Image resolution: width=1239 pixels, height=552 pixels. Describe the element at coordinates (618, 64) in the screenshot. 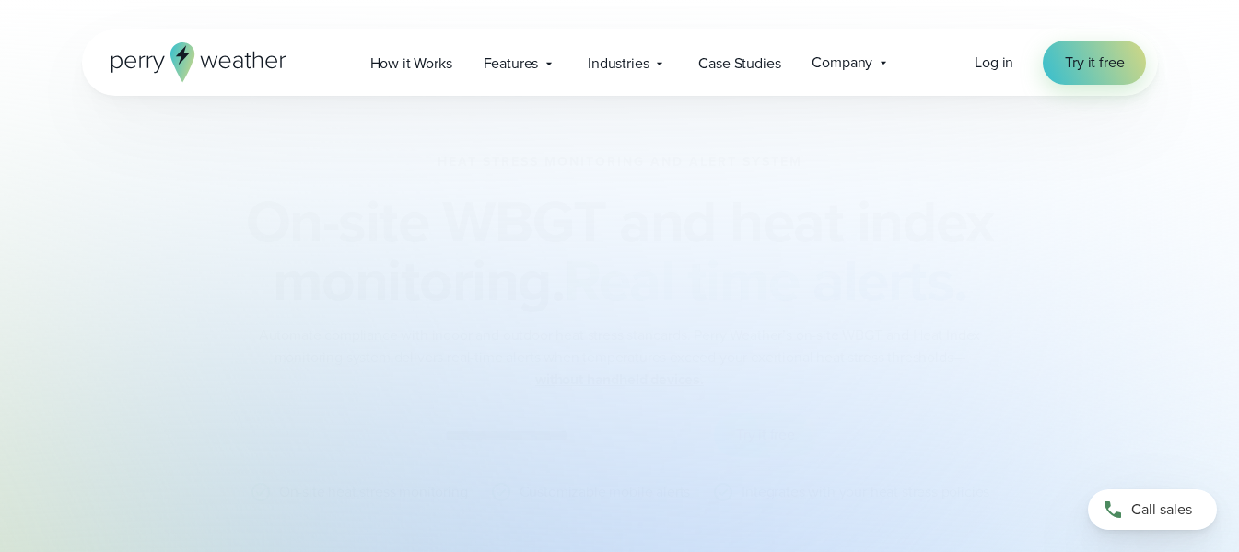

I see `span: Industries` at that location.